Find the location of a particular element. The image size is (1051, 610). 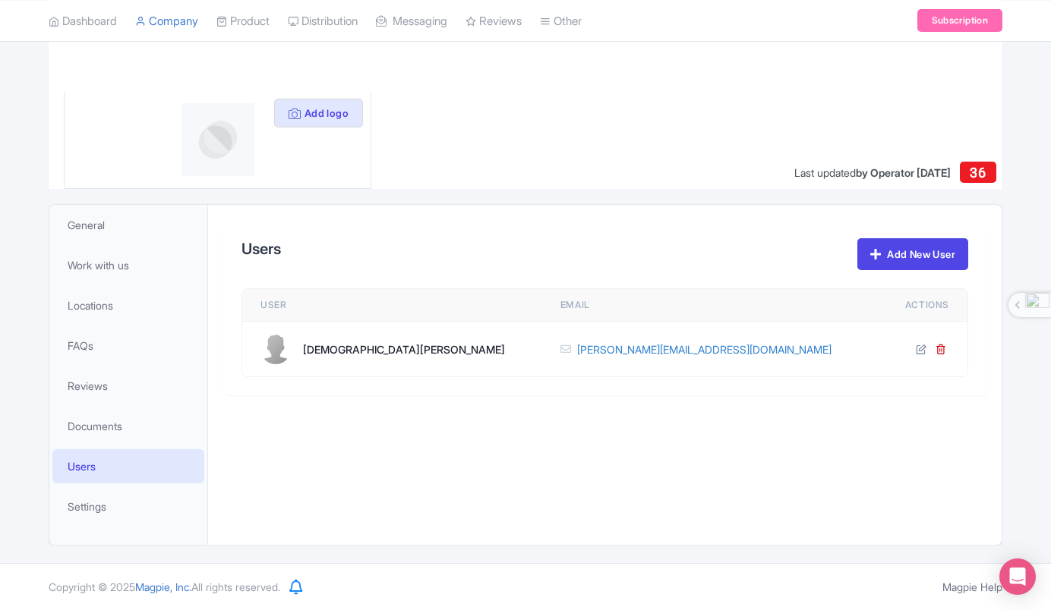

span: Settings is located at coordinates (87, 506).